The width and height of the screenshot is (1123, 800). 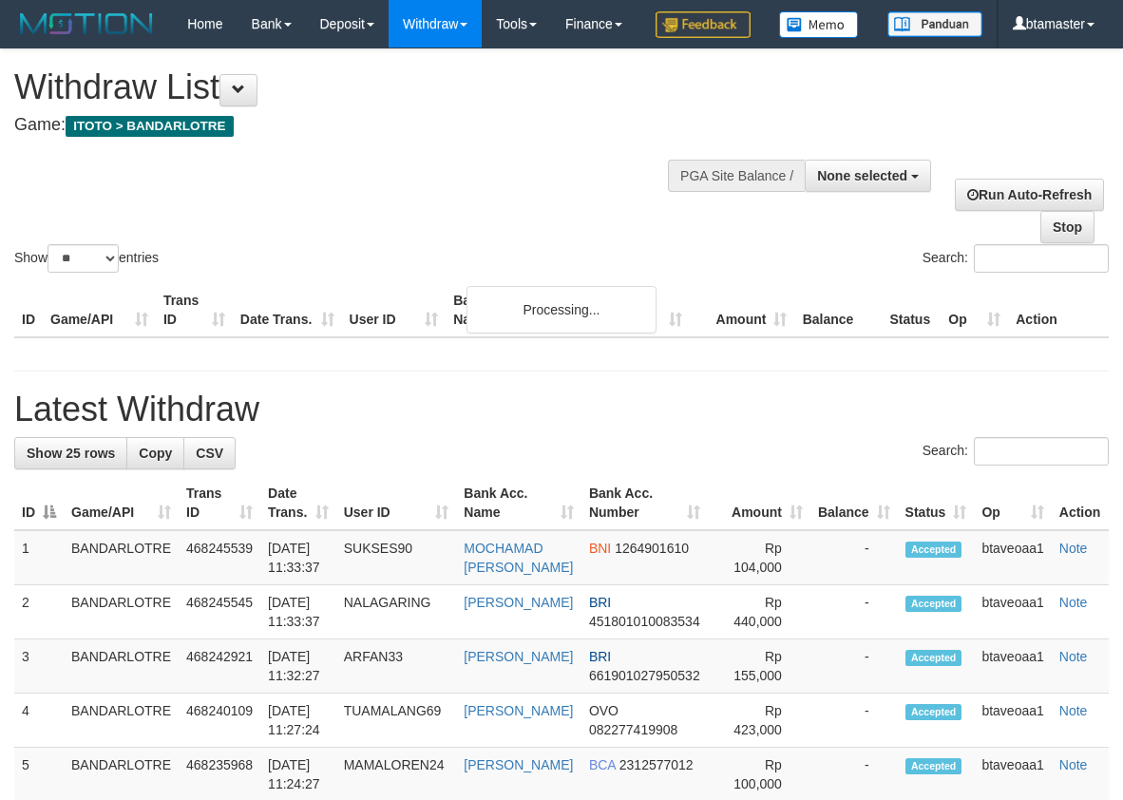 I want to click on th: Bank Acc. Name: activate to sort column ascending, so click(x=519, y=503).